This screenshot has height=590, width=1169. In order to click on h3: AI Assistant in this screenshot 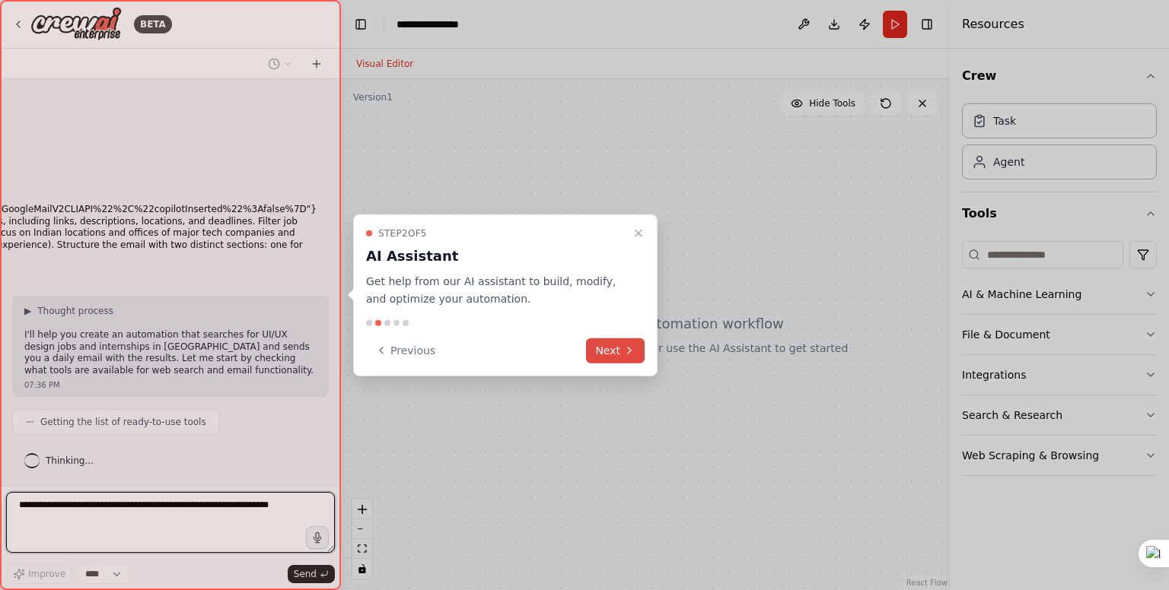, I will do `click(496, 256)`.